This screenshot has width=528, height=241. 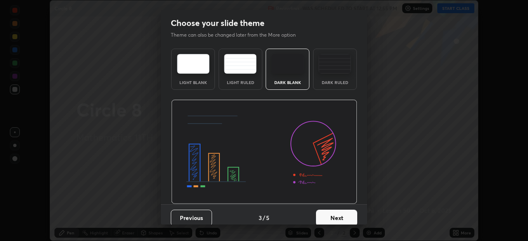 I want to click on img: lightTheme.e5ed3b09.svg, so click(x=193, y=64).